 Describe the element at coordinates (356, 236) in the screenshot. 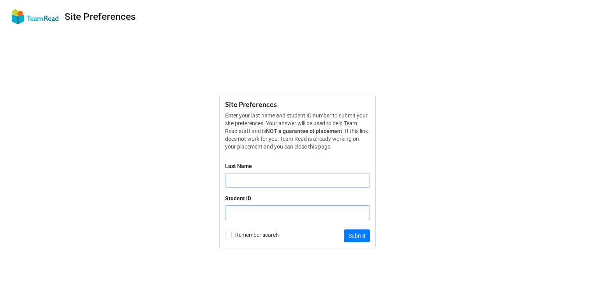

I see `button: Submit` at that location.